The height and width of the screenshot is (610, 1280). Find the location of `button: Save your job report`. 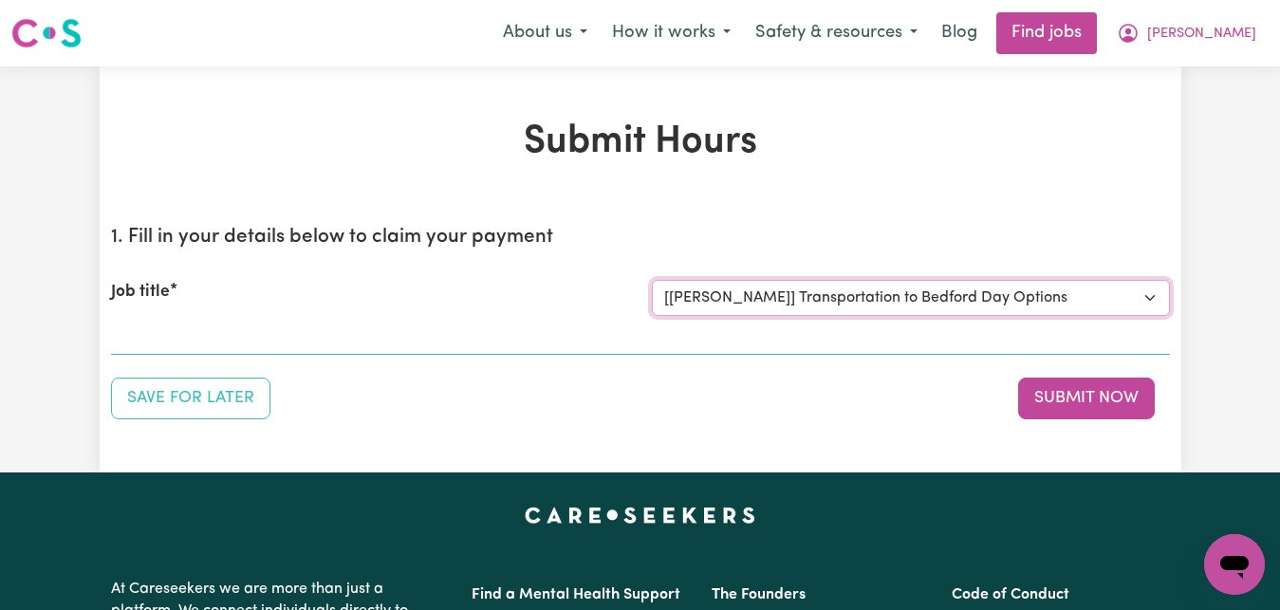

button: Save your job report is located at coordinates (191, 399).